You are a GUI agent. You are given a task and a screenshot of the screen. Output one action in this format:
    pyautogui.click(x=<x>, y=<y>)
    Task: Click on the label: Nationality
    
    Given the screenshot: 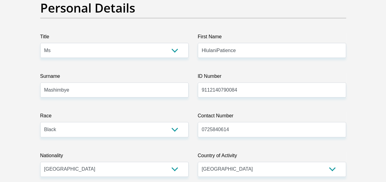 What is the action you would take?
    pyautogui.click(x=114, y=157)
    